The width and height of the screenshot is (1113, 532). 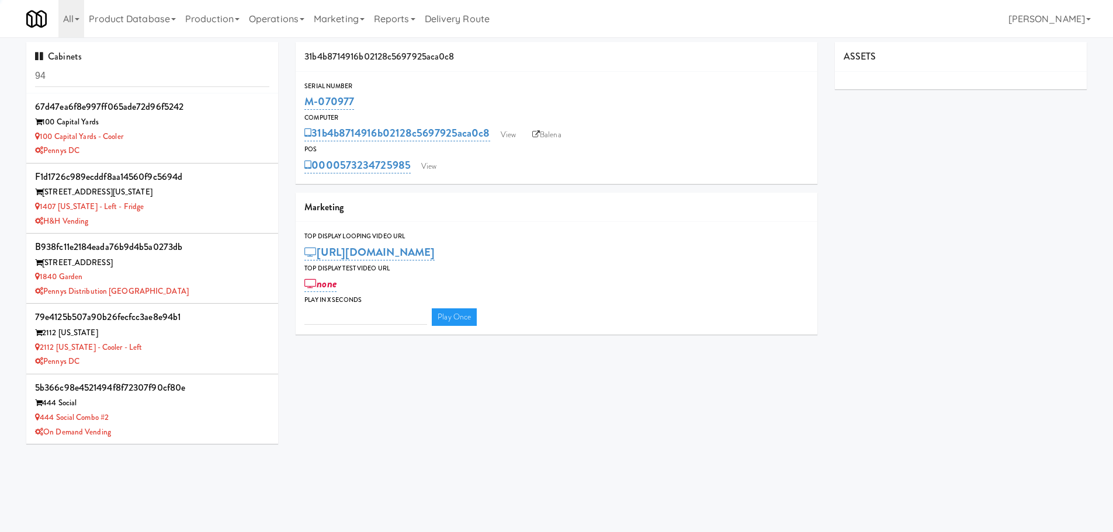 I want to click on a: Balena, so click(x=547, y=135).